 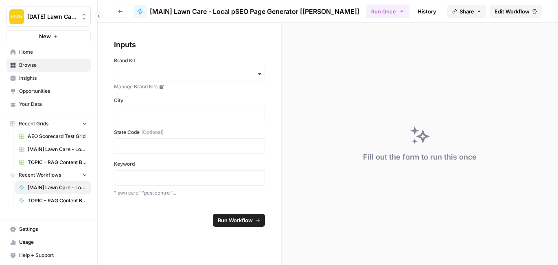 I want to click on span: Share, so click(x=467, y=11).